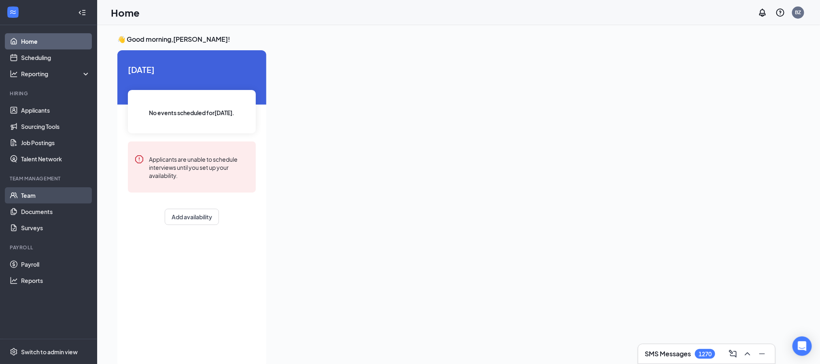 This screenshot has height=364, width=820. I want to click on div: Applicants are unable to schedule interviews until you set up your availability., so click(199, 167).